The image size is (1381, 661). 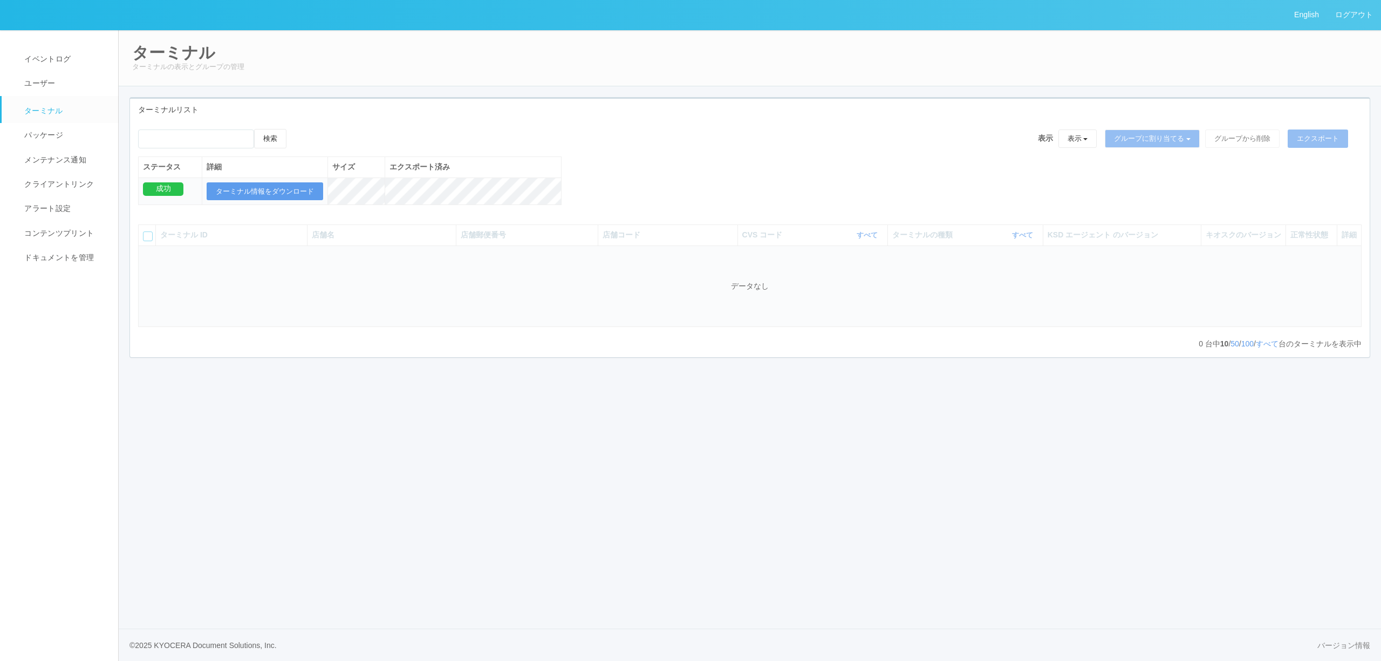 What do you see at coordinates (1309, 235) in the screenshot?
I see `span: 正常性状態` at bounding box center [1309, 235].